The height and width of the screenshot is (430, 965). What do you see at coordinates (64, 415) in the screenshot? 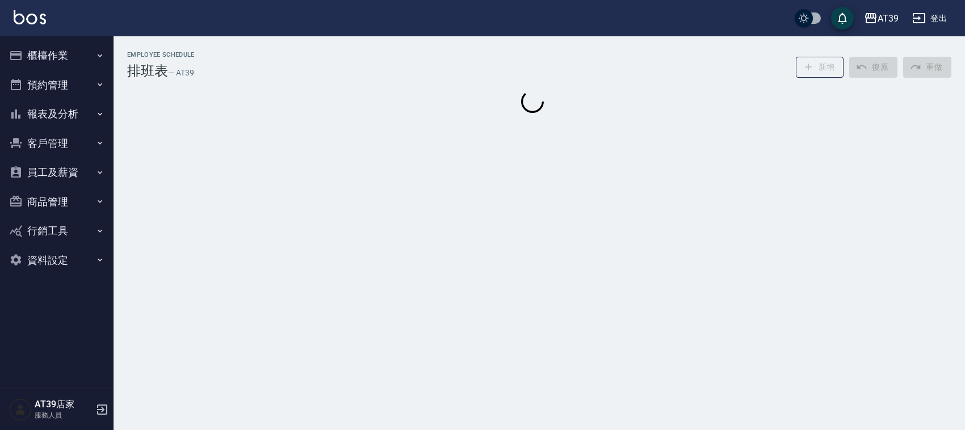
I see `p: 服務人員` at bounding box center [64, 415].